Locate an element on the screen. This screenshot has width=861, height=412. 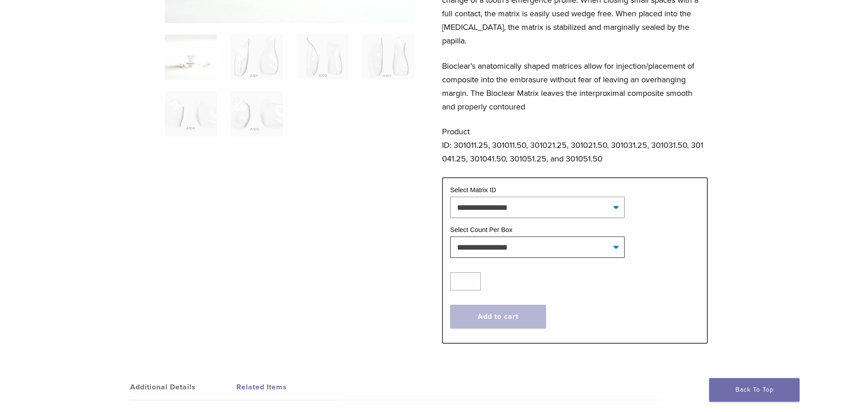
a: Additional Details is located at coordinates (183, 387).